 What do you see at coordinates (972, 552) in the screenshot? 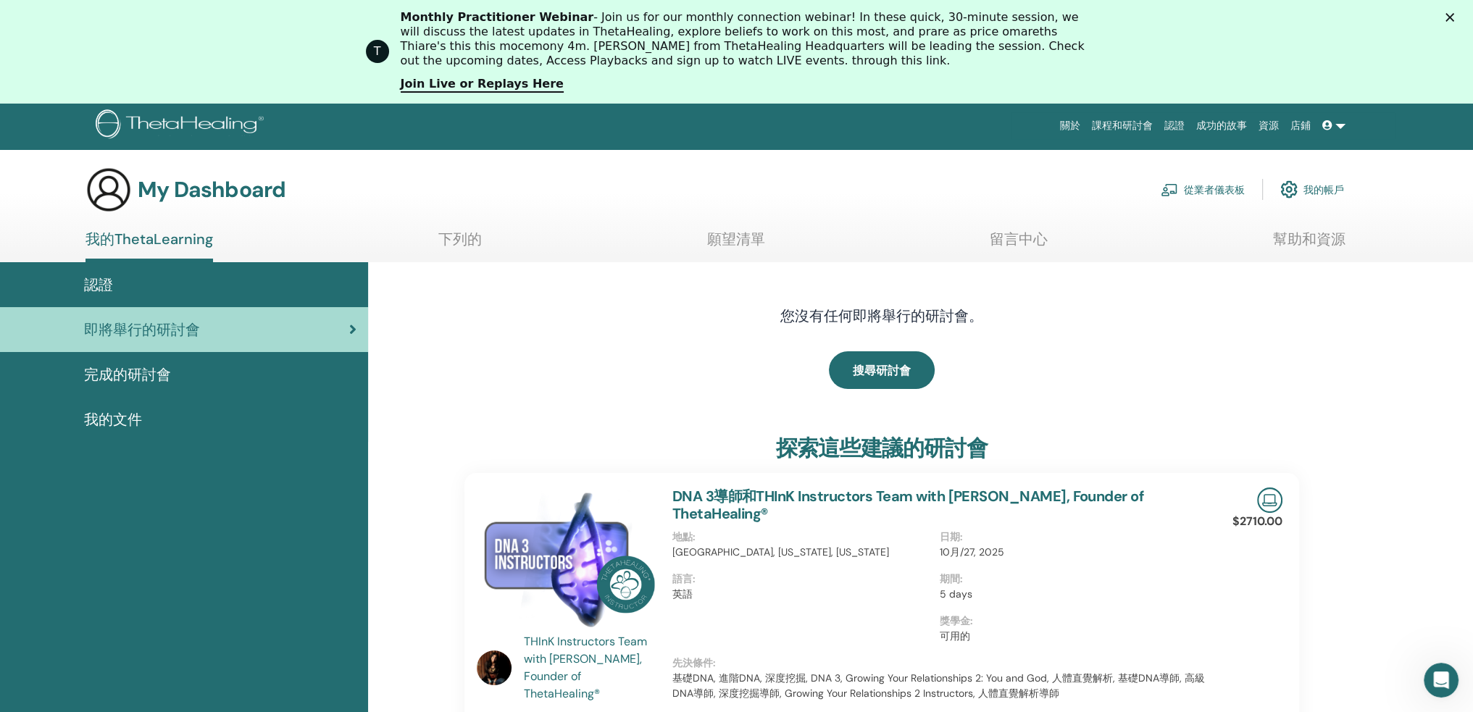
I see `font: 10月/27, 2025` at bounding box center [972, 552].